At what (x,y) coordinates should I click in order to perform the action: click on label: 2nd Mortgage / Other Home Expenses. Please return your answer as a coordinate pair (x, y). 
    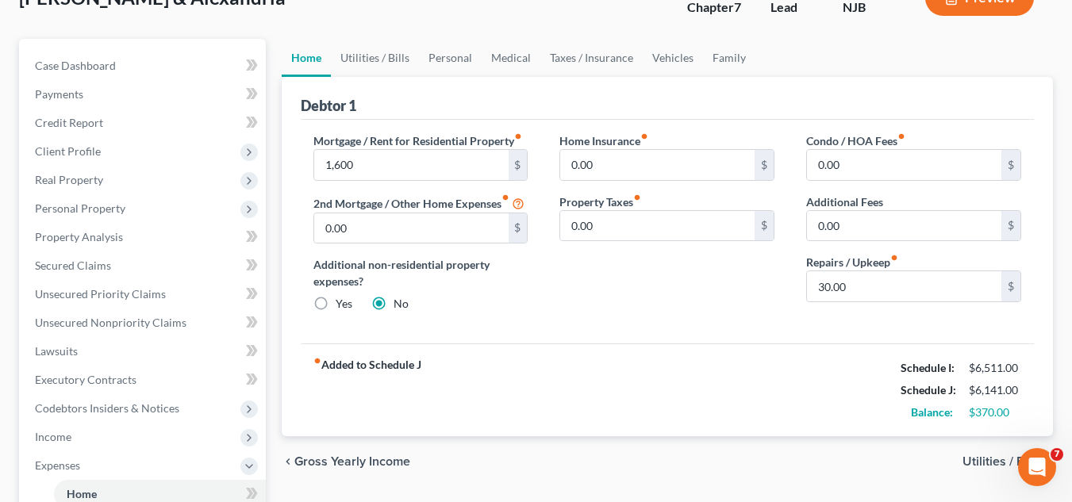
    Looking at the image, I should click on (419, 203).